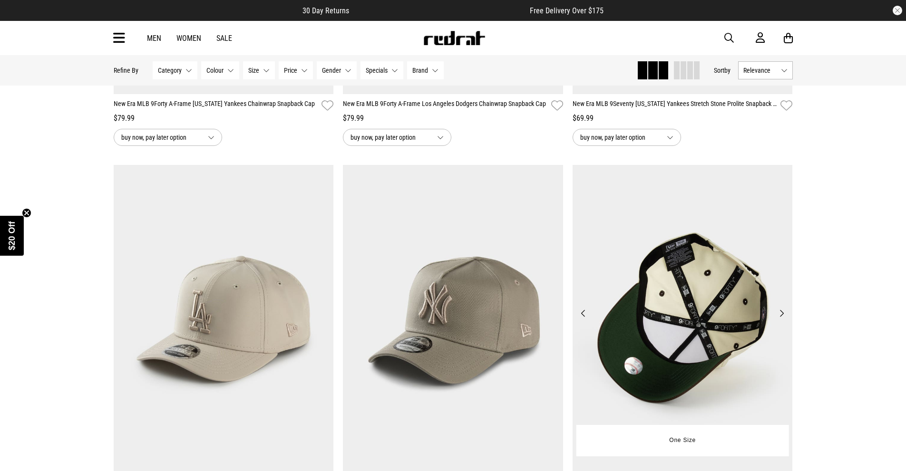 This screenshot has height=471, width=906. What do you see at coordinates (760, 70) in the screenshot?
I see `span: Relevance` at bounding box center [760, 70].